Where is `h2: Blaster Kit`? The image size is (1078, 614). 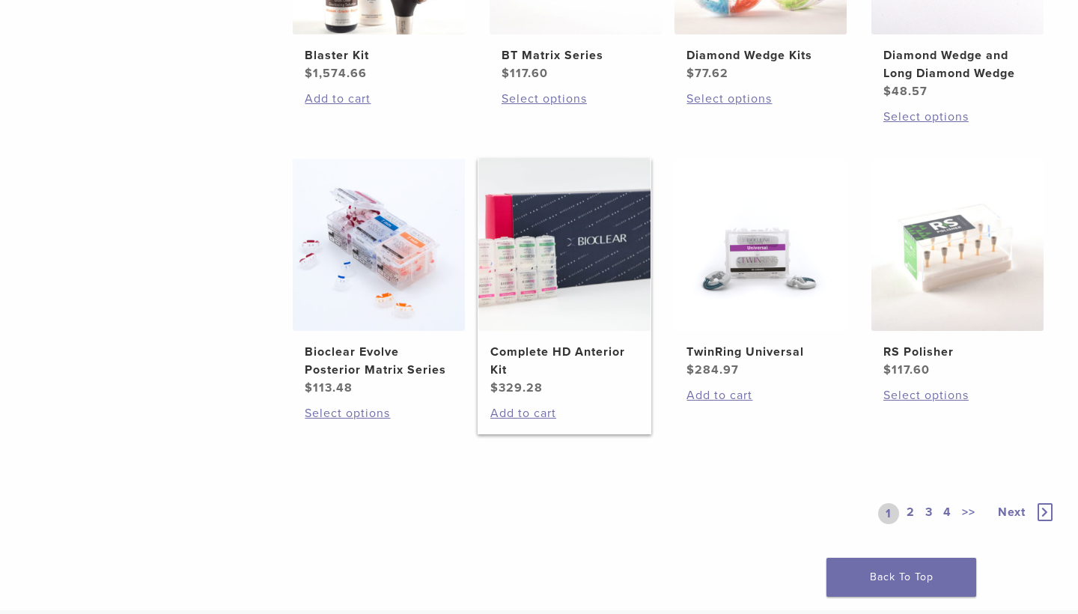 h2: Blaster Kit is located at coordinates (379, 55).